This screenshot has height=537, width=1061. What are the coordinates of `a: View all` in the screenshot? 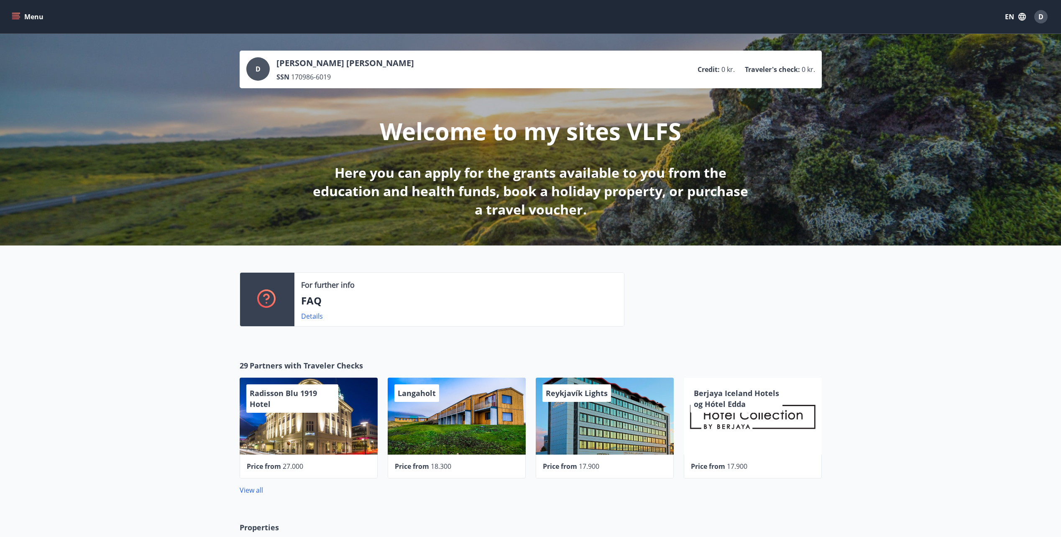 It's located at (251, 490).